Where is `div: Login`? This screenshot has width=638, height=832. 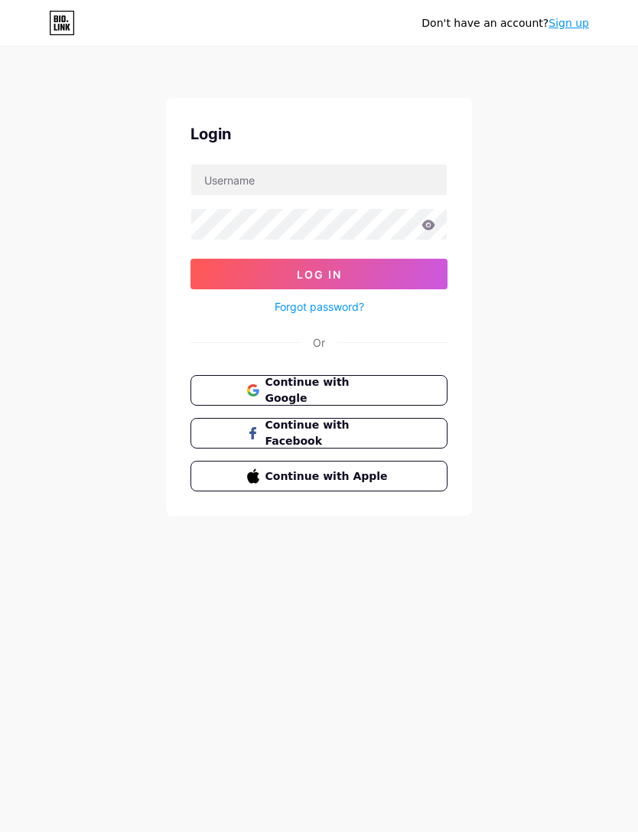 div: Login is located at coordinates (319, 134).